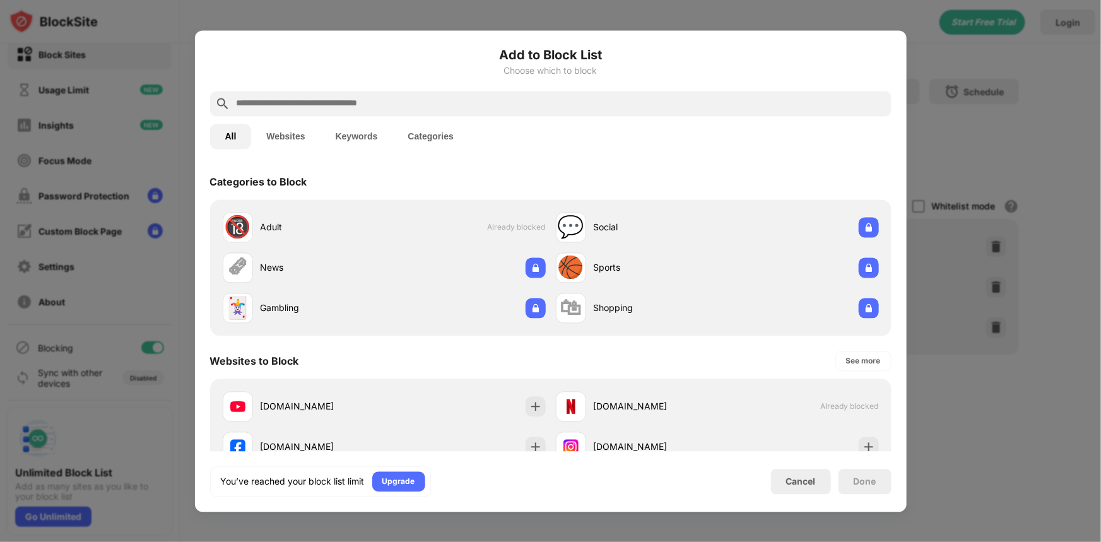  What do you see at coordinates (223, 103) in the screenshot?
I see `img: search.svg` at bounding box center [223, 103].